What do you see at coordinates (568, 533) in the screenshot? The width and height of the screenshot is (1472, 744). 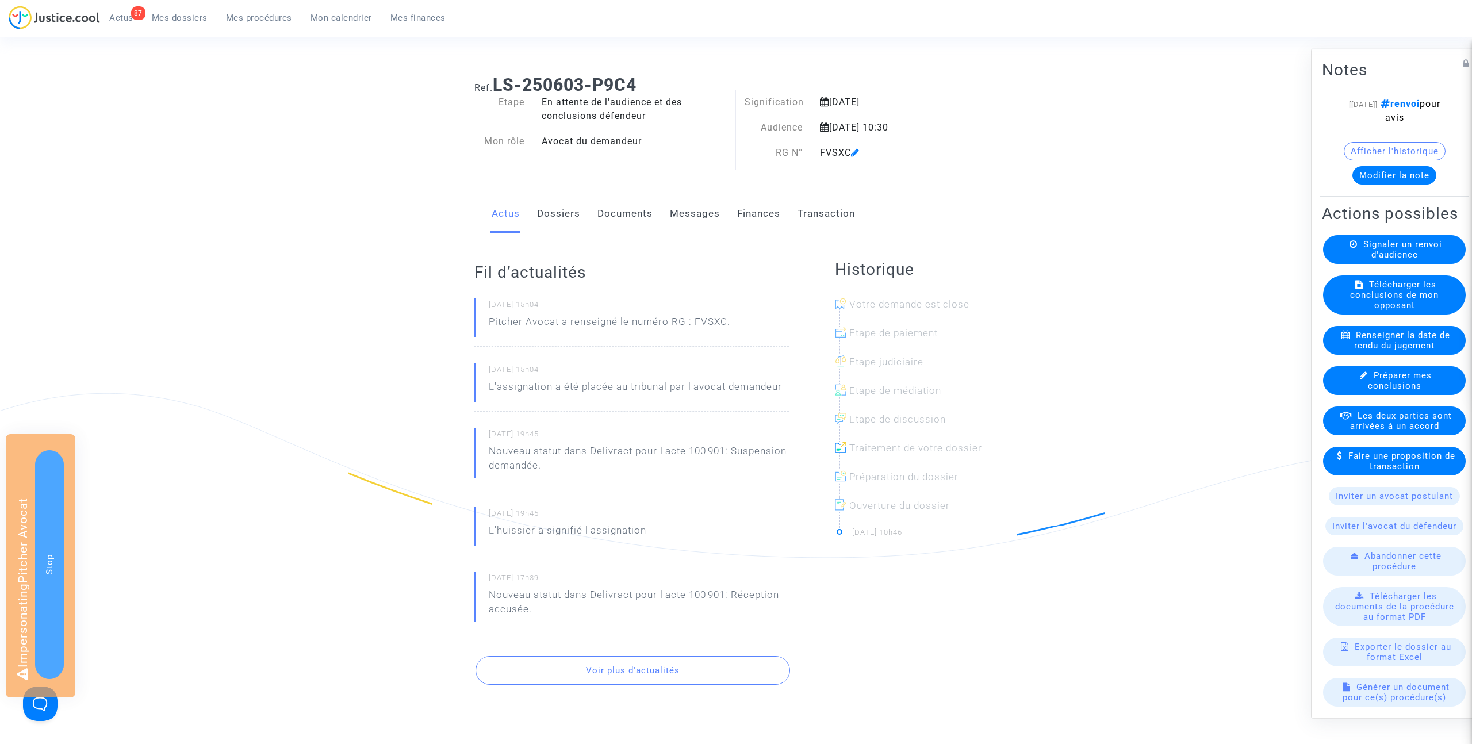 I see `p: L'huissier a signifié l'assignation` at bounding box center [568, 533].